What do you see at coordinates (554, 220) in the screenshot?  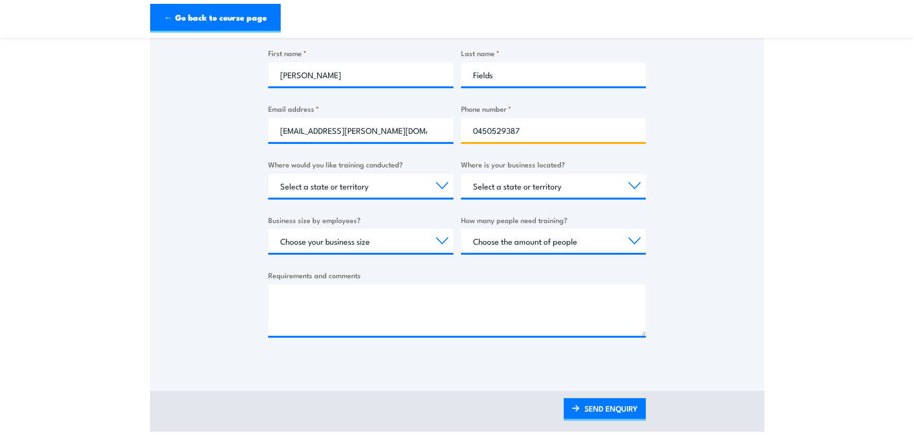 I see `label: How many people need training?` at bounding box center [554, 220].